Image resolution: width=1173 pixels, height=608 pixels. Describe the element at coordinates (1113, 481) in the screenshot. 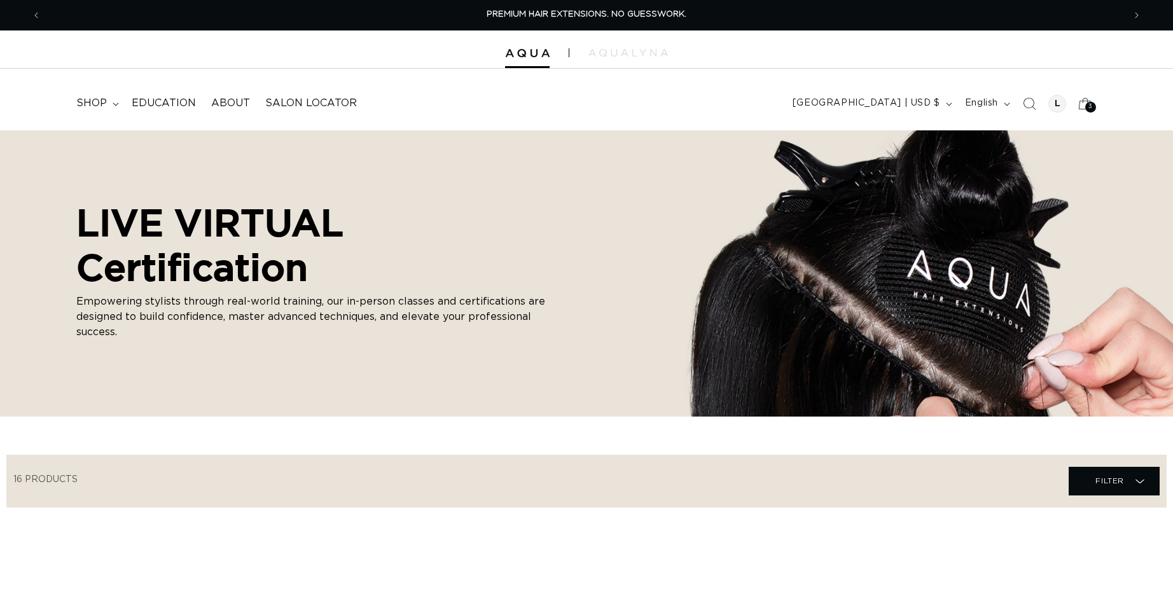

I see `summary: Filter` at that location.